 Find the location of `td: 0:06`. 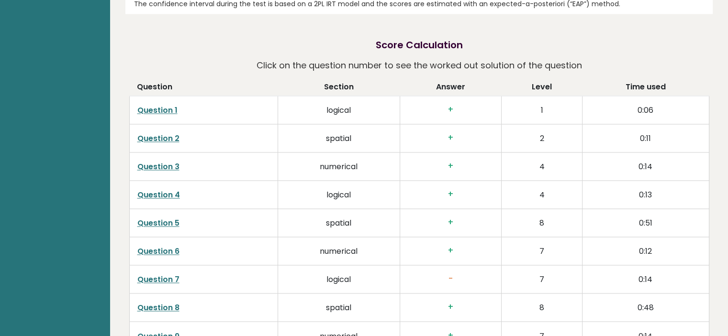

td: 0:06 is located at coordinates (645, 110).